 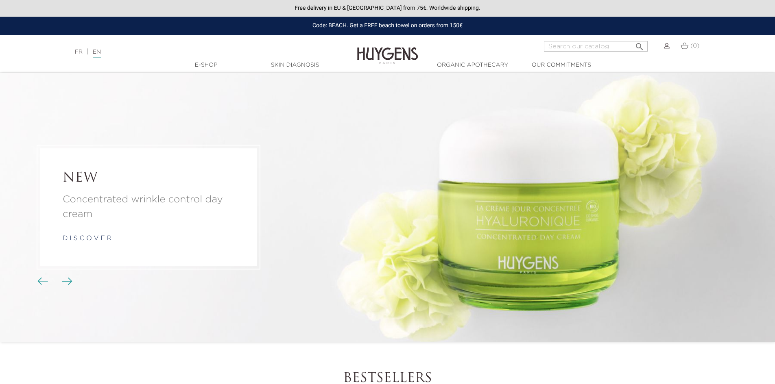 What do you see at coordinates (595, 46) in the screenshot?
I see `input: Search` at bounding box center [595, 46].